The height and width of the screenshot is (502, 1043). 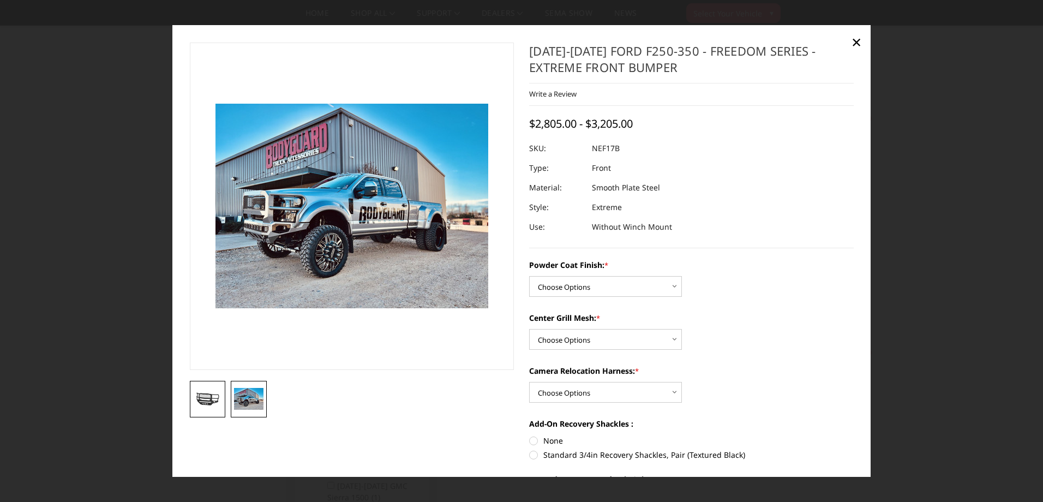 What do you see at coordinates (601, 168) in the screenshot?
I see `dd: Front` at bounding box center [601, 168].